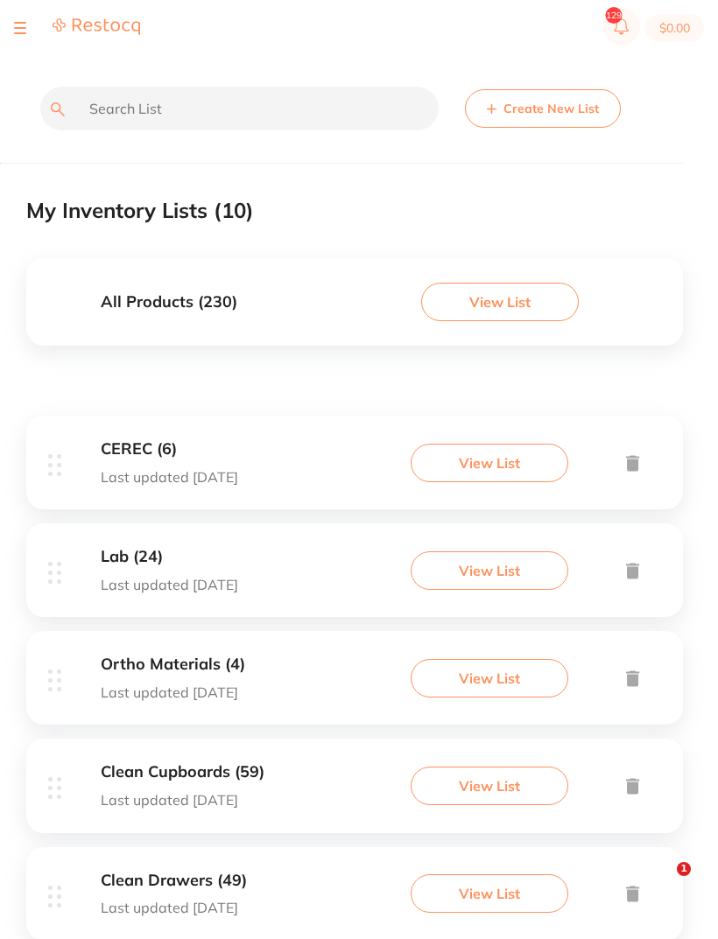  What do you see at coordinates (96, 26) in the screenshot?
I see `img: Restocq Logo` at bounding box center [96, 26].